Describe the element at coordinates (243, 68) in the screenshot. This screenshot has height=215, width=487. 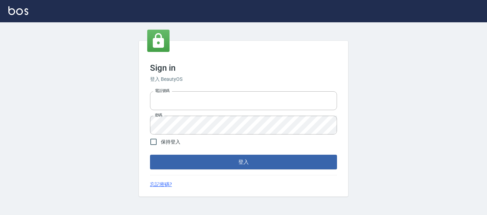
I see `h3: Sign in` at that location.